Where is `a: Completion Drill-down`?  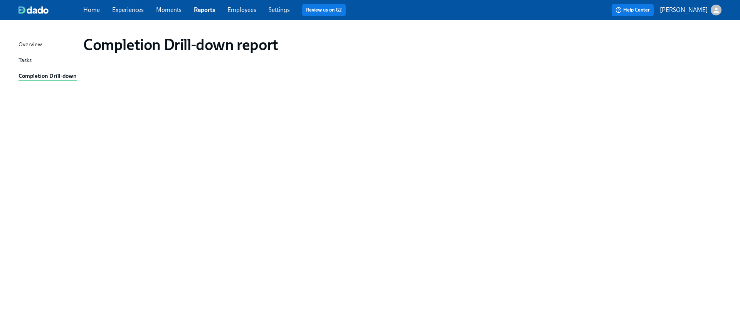
a: Completion Drill-down is located at coordinates (48, 76).